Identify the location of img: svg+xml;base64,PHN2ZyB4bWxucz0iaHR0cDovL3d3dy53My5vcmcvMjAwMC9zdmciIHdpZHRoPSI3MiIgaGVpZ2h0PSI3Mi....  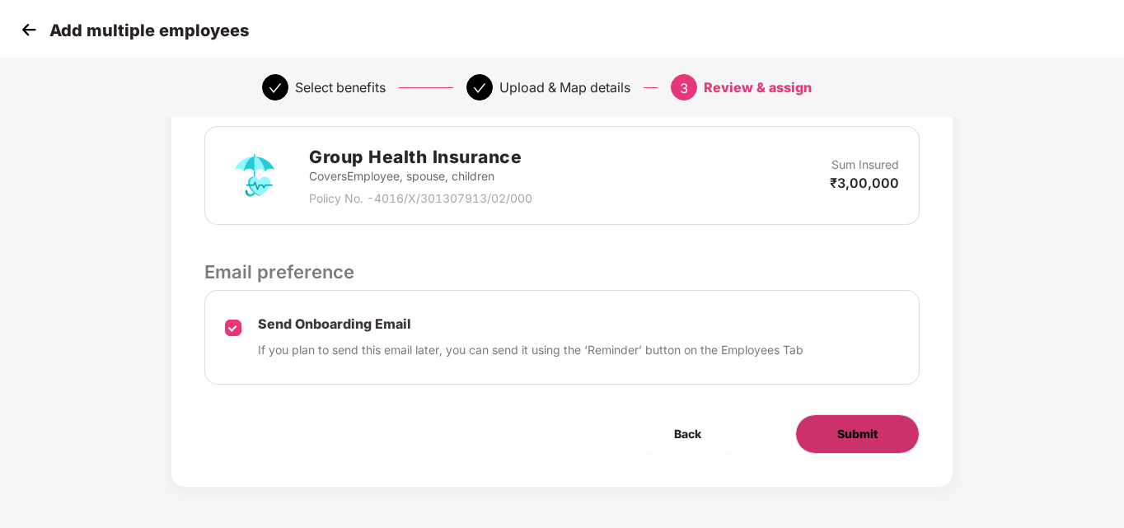
(255, 176).